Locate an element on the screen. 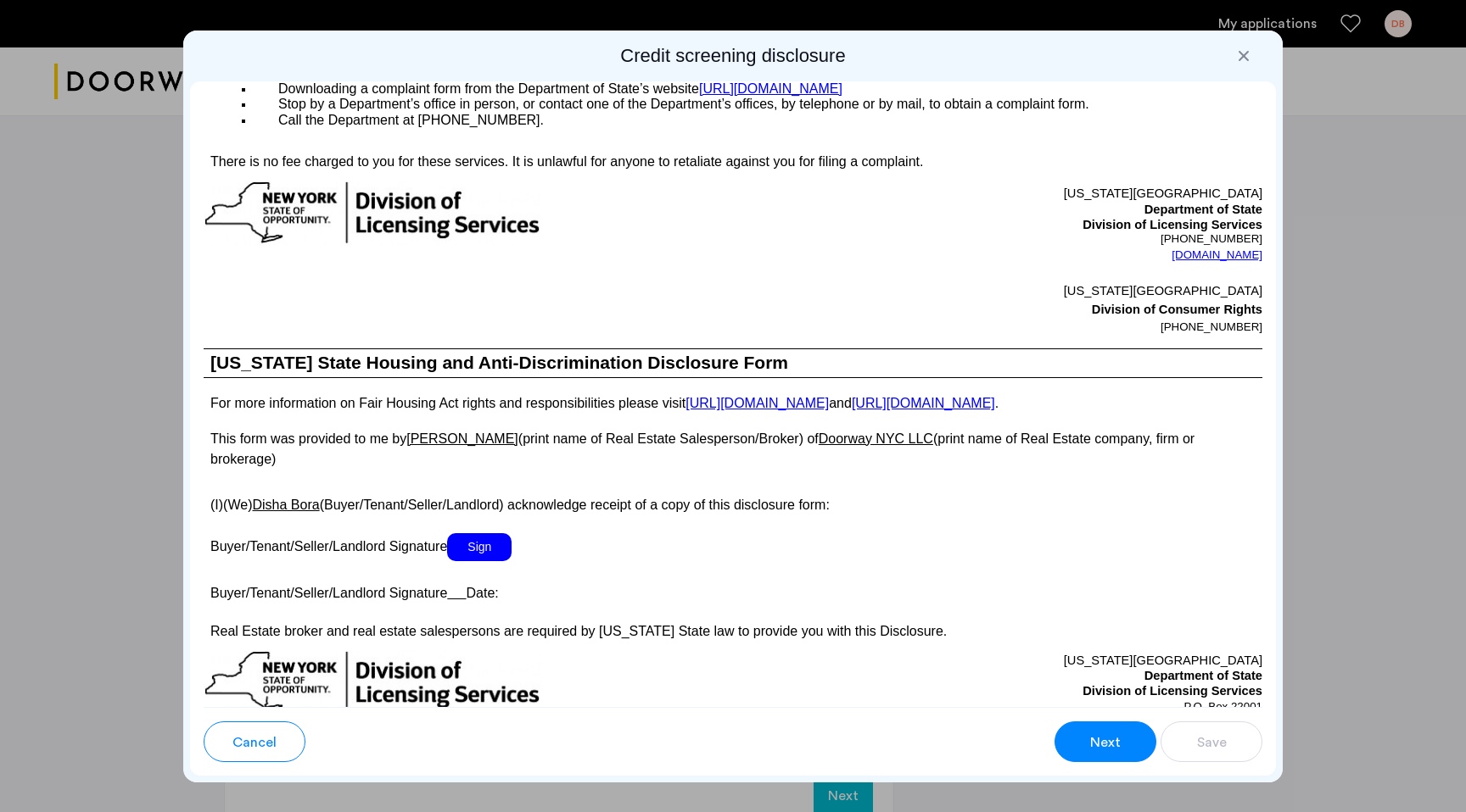  p: Buyer/Tenant/Seller/Landlord Signature Date: is located at coordinates (733, 592).